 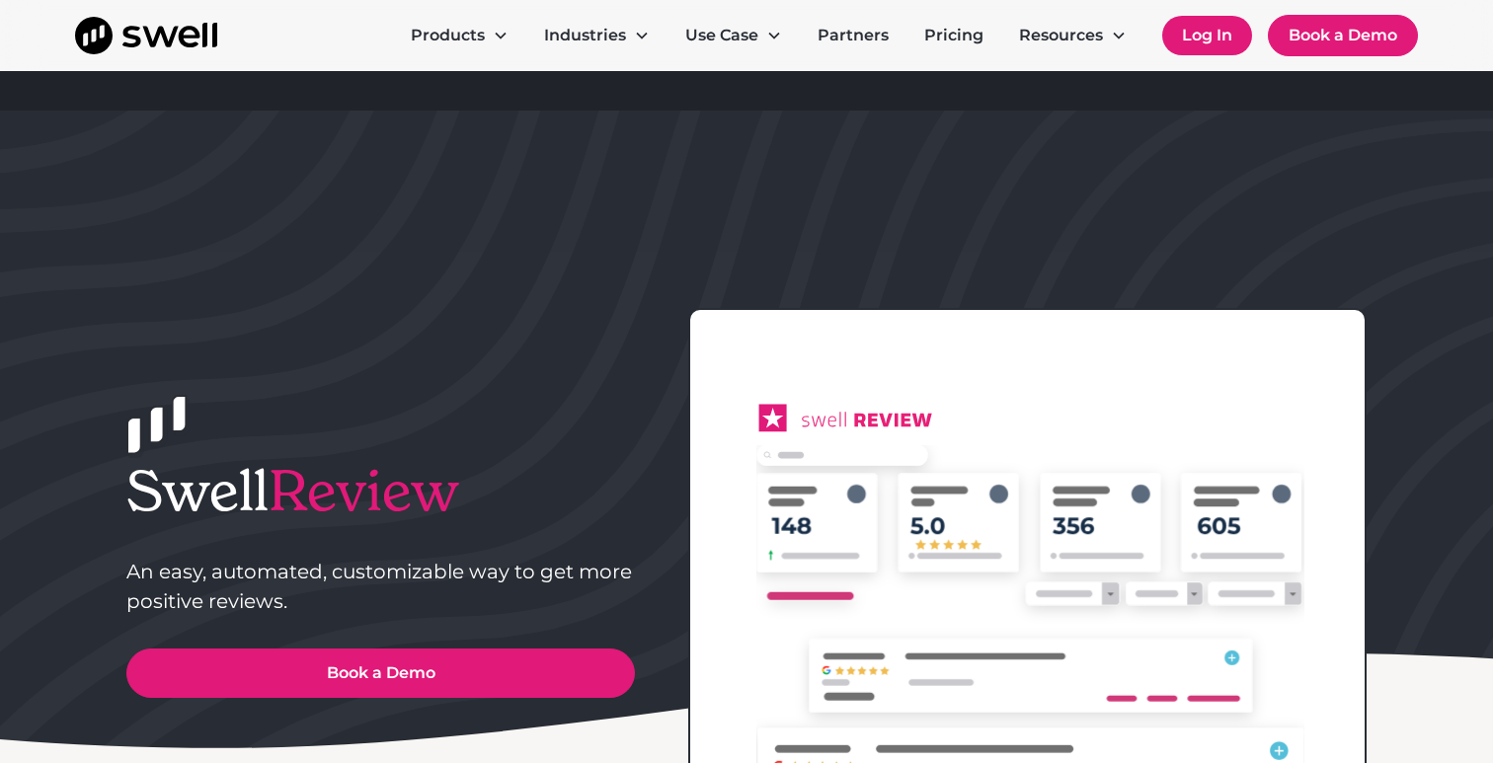 I want to click on p: An easy, automated, customizable way to get more positive reviews., so click(x=380, y=586).